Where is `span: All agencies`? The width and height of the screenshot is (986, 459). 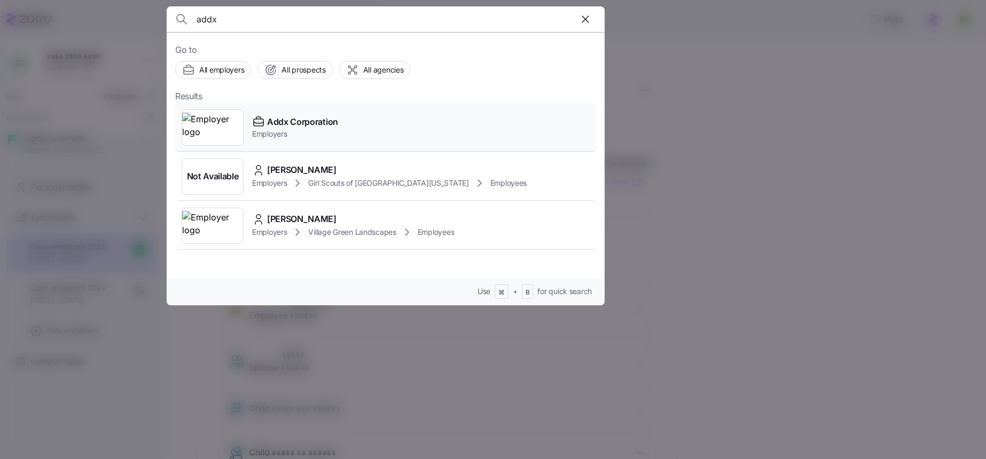 span: All agencies is located at coordinates (383, 70).